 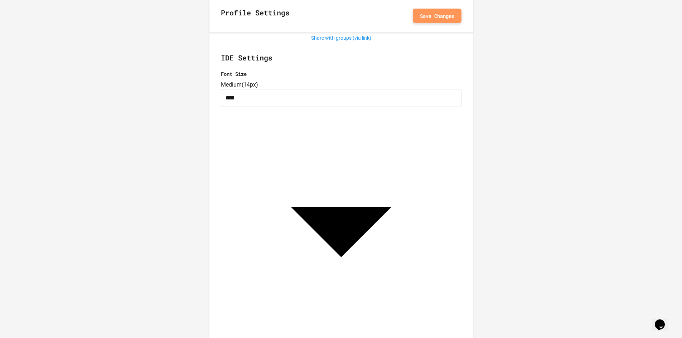 I want to click on div: Medium ( 14px ), so click(x=341, y=85).